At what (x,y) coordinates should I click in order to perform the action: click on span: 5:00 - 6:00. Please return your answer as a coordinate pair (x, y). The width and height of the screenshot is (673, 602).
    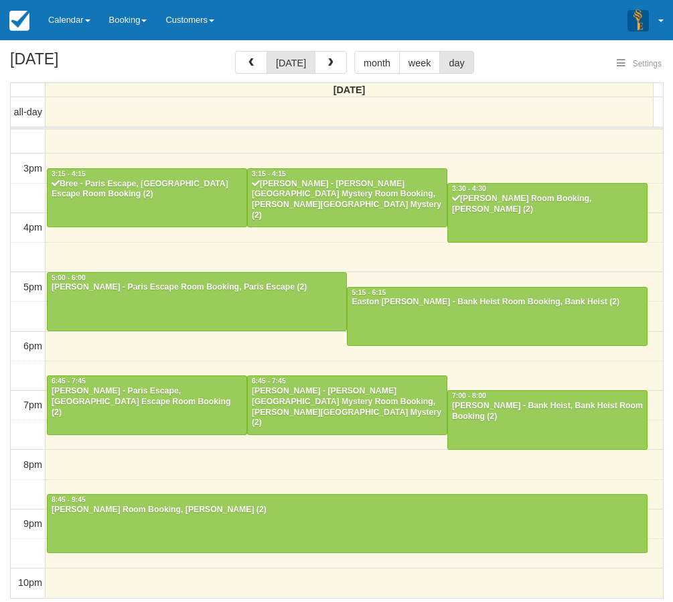
    Looking at the image, I should click on (68, 277).